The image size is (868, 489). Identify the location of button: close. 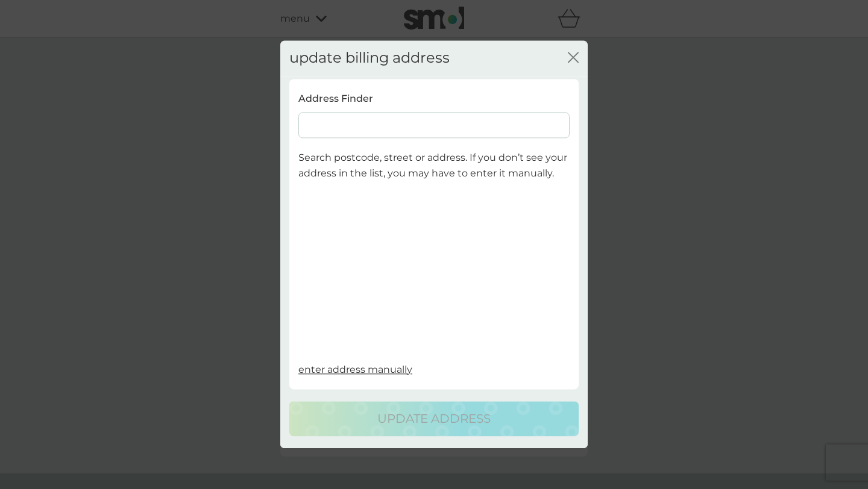
(573, 58).